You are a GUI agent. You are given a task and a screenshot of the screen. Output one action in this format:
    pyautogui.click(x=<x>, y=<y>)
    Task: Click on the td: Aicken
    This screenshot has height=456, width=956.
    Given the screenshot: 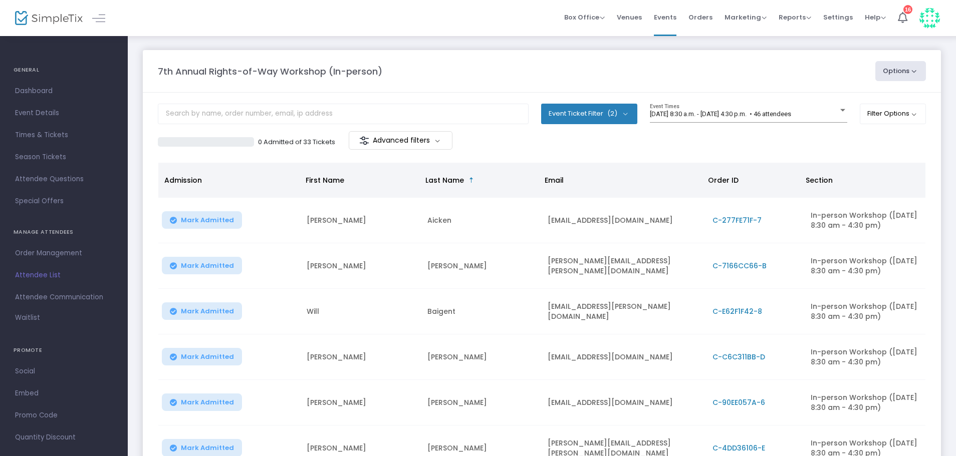 What is the action you would take?
    pyautogui.click(x=481, y=220)
    